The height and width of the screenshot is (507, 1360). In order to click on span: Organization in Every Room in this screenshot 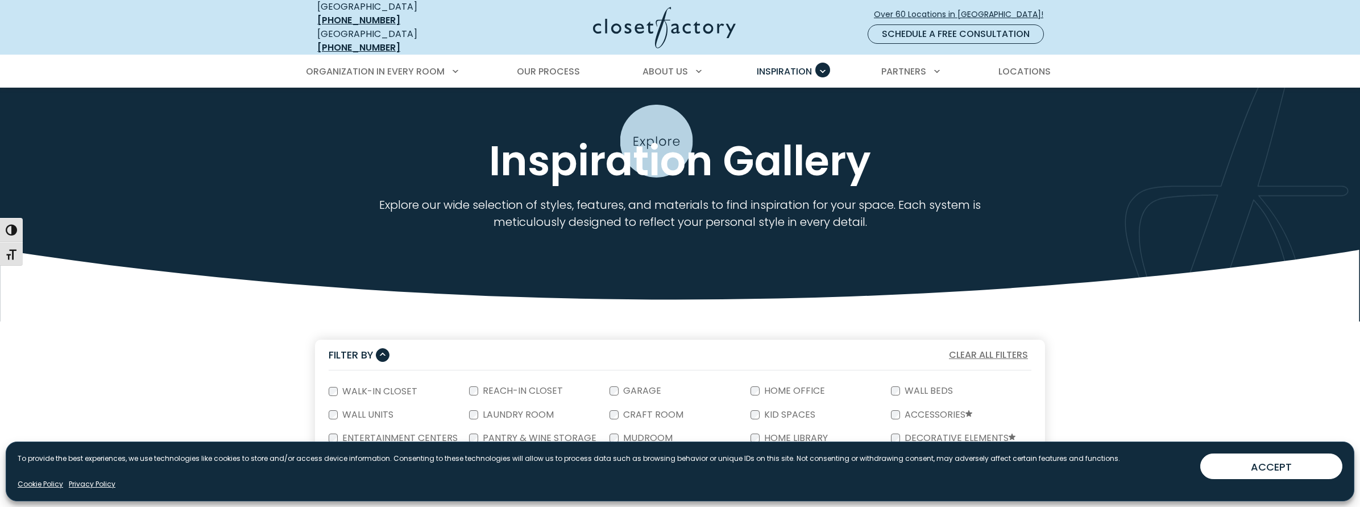, I will do `click(375, 71)`.